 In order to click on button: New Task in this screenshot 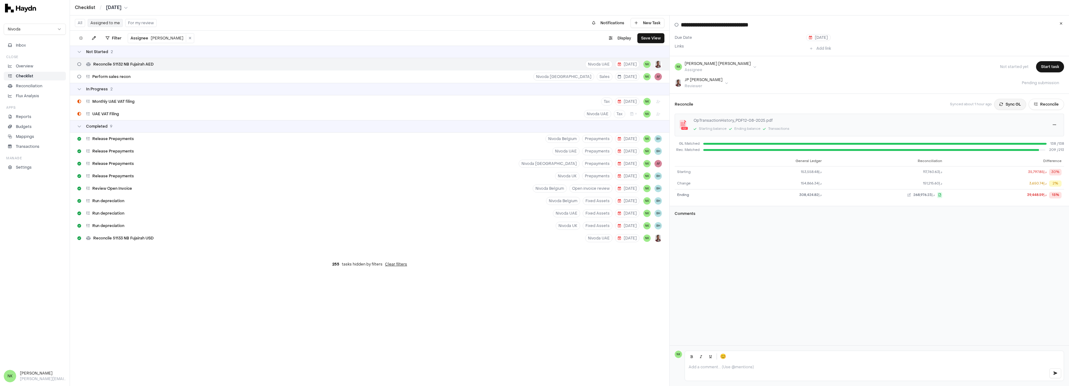, I will do `click(647, 23)`.